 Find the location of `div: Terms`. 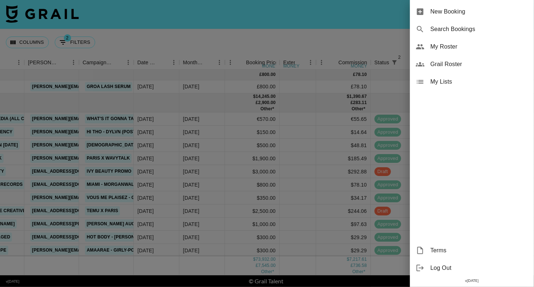

div: Terms is located at coordinates (472, 250).